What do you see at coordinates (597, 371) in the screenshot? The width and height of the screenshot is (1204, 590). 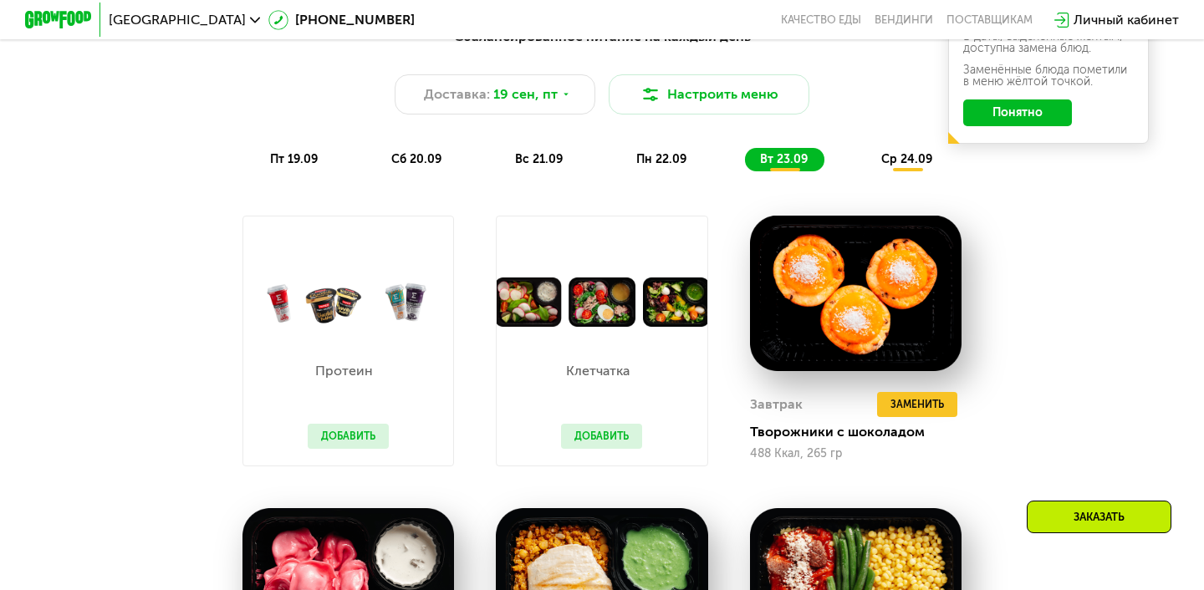 I see `p: Клетчатка` at bounding box center [597, 371].